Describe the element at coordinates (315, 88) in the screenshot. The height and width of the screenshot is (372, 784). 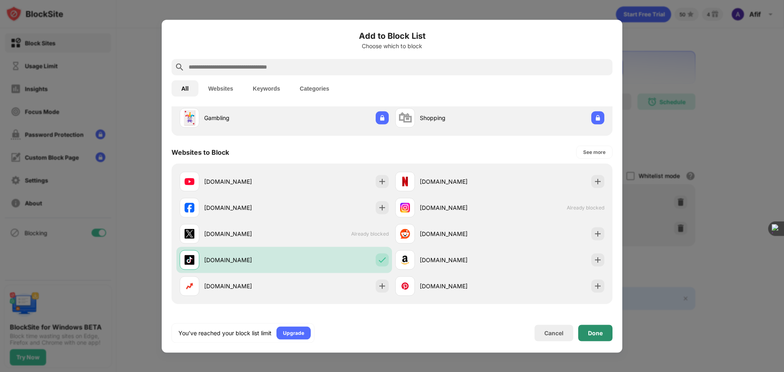
I see `button: Categories` at that location.